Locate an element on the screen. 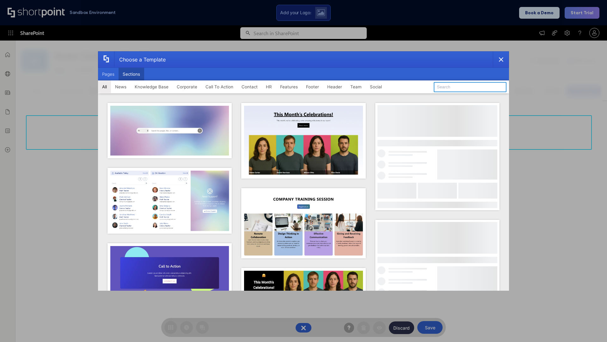 This screenshot has width=607, height=342. button: Knowledge Base is located at coordinates (152, 87).